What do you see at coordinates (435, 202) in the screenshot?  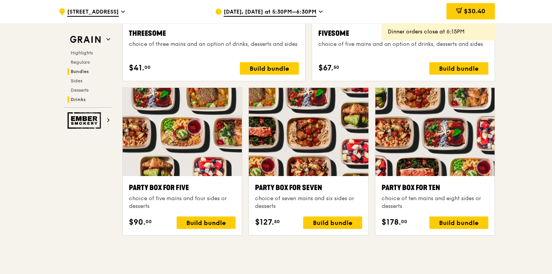 I see `div: choice of ten mains and eight sides or desserts` at bounding box center [435, 202].